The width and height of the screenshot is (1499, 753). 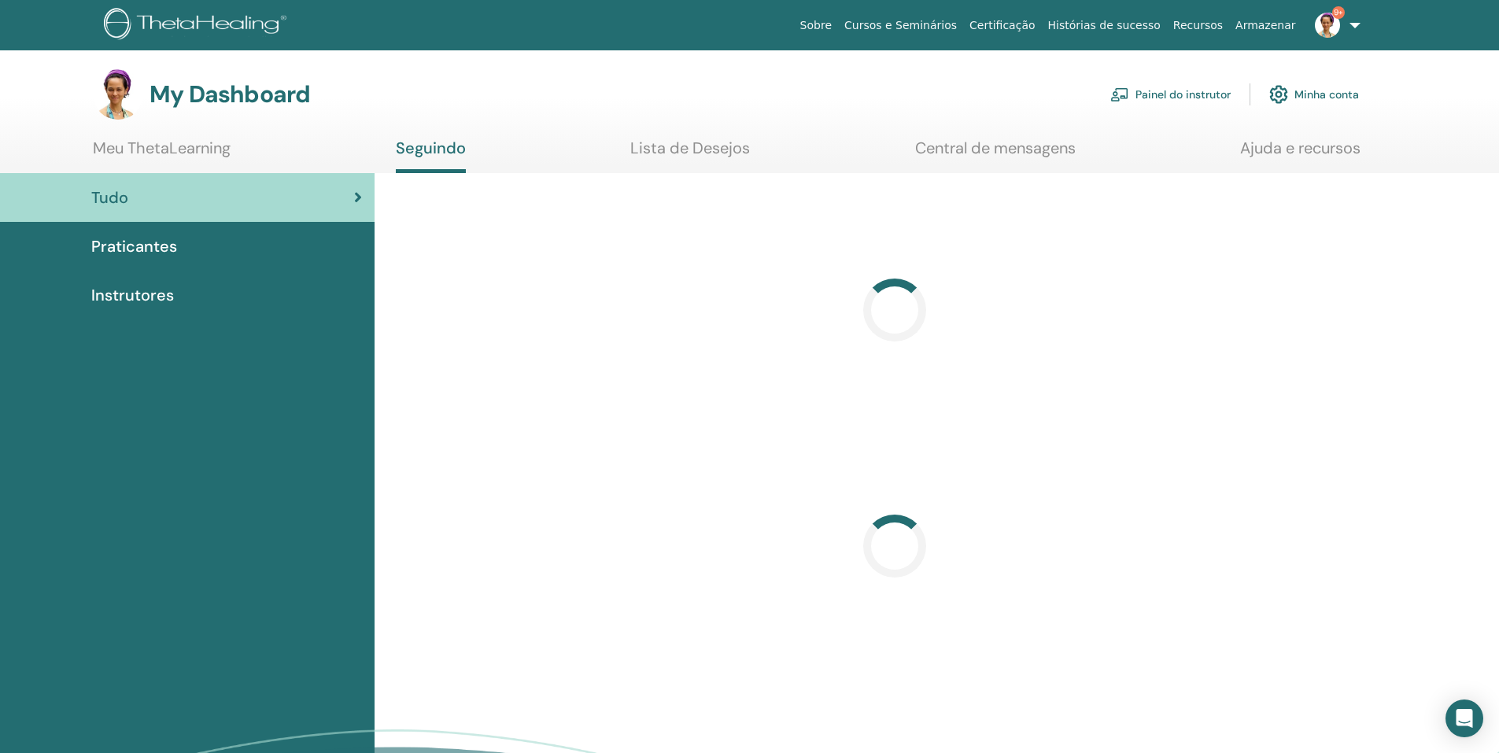 I want to click on a: Sobre, so click(x=816, y=25).